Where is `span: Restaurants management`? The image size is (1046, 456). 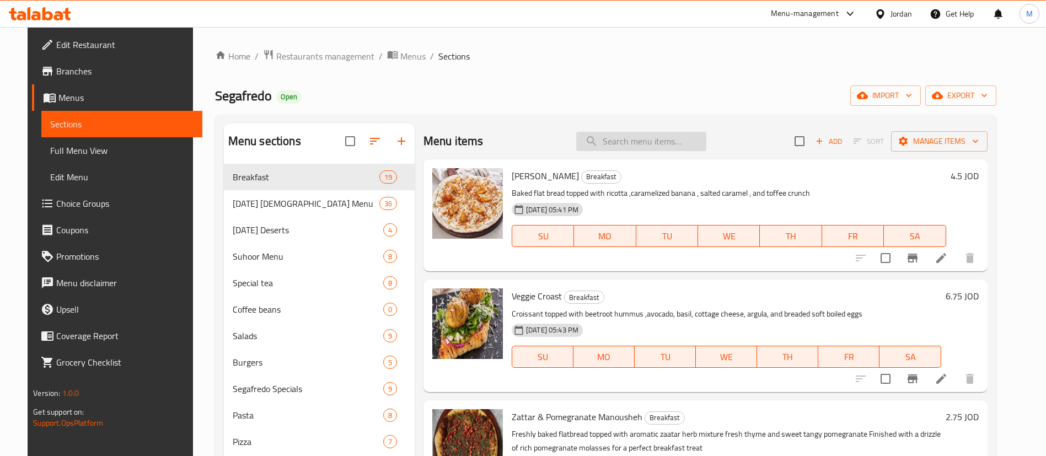 span: Restaurants management is located at coordinates (325, 56).